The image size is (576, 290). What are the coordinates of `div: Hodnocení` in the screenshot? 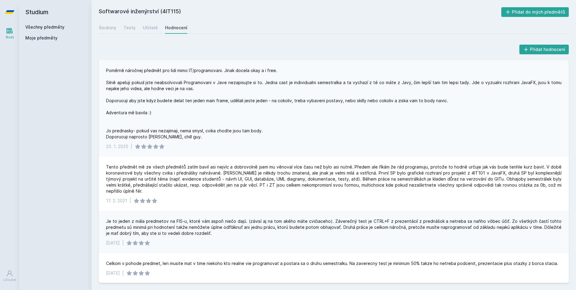 It's located at (176, 28).